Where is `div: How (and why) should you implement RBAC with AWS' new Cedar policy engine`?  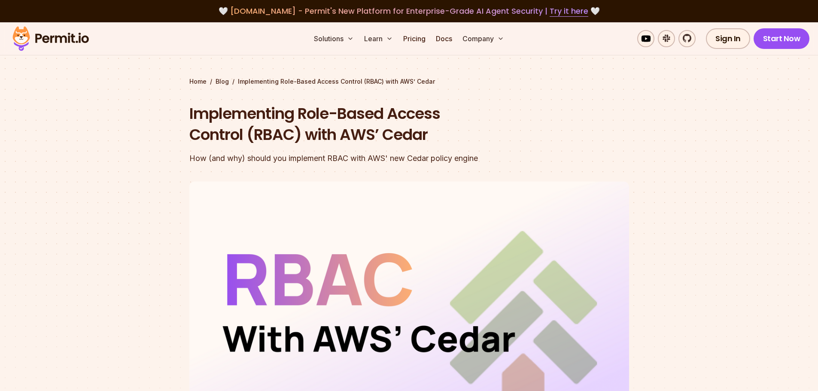 div: How (and why) should you implement RBAC with AWS' new Cedar policy engine is located at coordinates (354, 158).